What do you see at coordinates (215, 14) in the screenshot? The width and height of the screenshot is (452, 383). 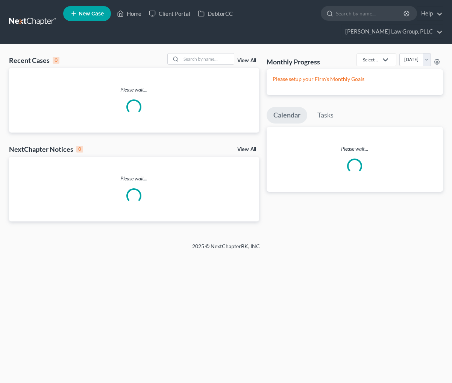 I see `a: DebtorCC` at bounding box center [215, 14].